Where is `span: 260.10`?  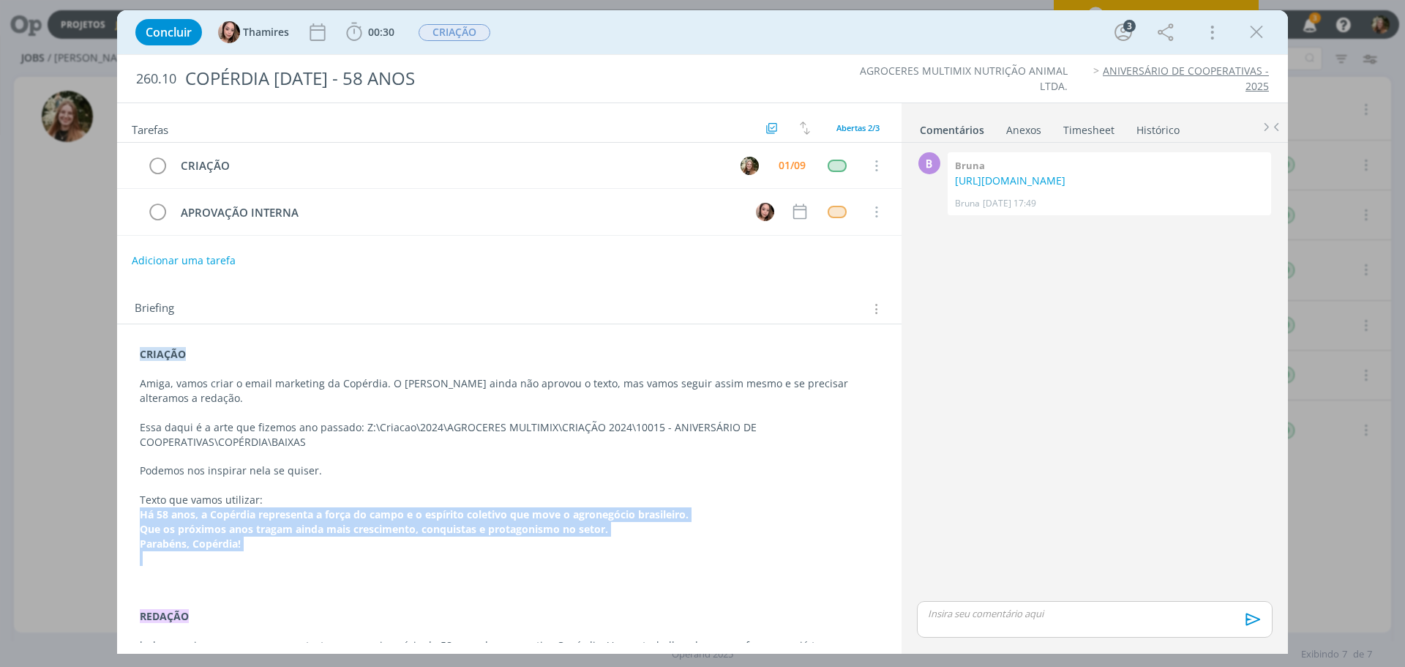
span: 260.10 is located at coordinates (156, 79).